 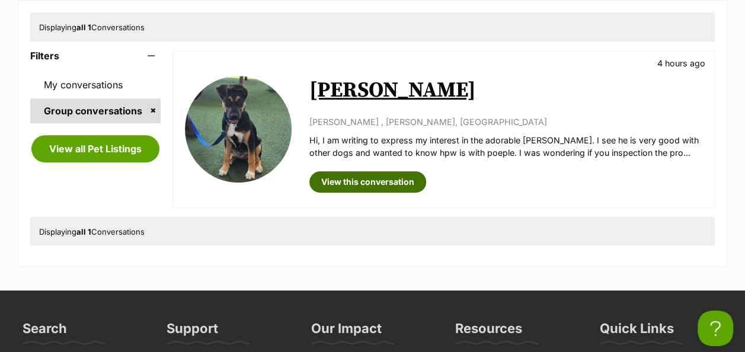 I want to click on p: 4 hours ago, so click(x=681, y=63).